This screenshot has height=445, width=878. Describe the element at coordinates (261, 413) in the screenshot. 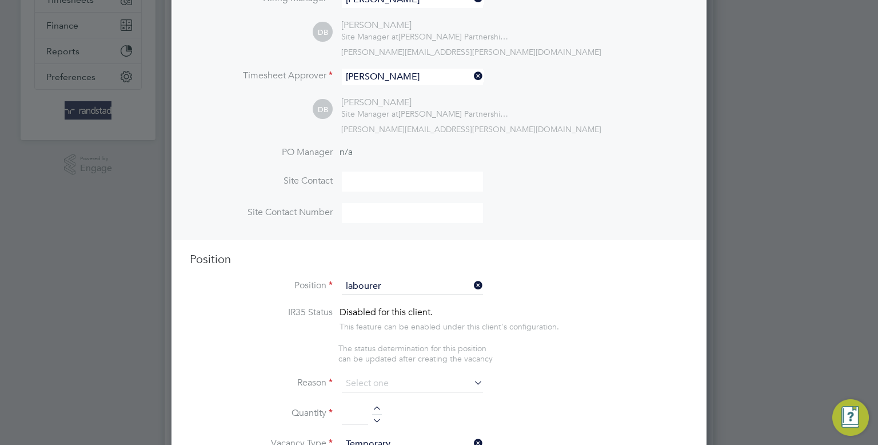

I see `label: Quantity` at that location.